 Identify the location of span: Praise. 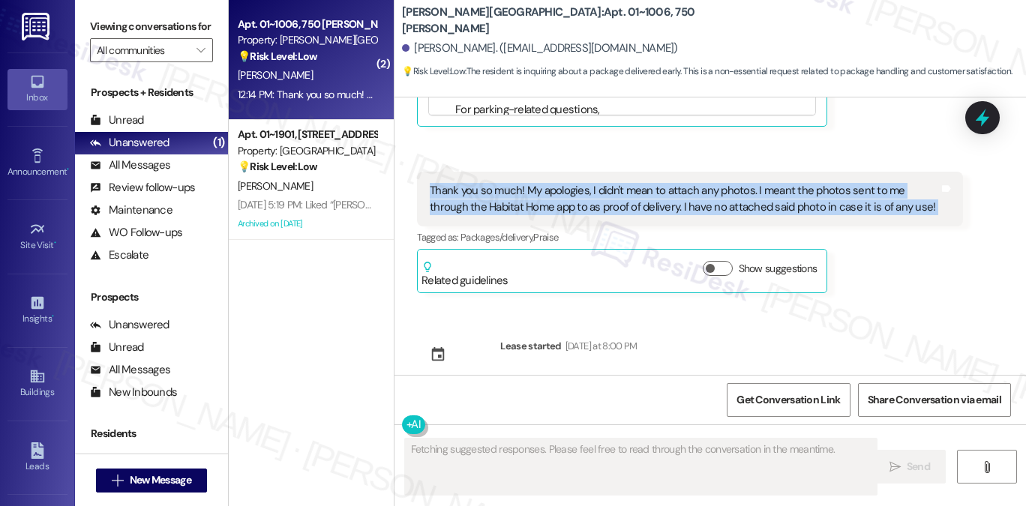
(545, 237).